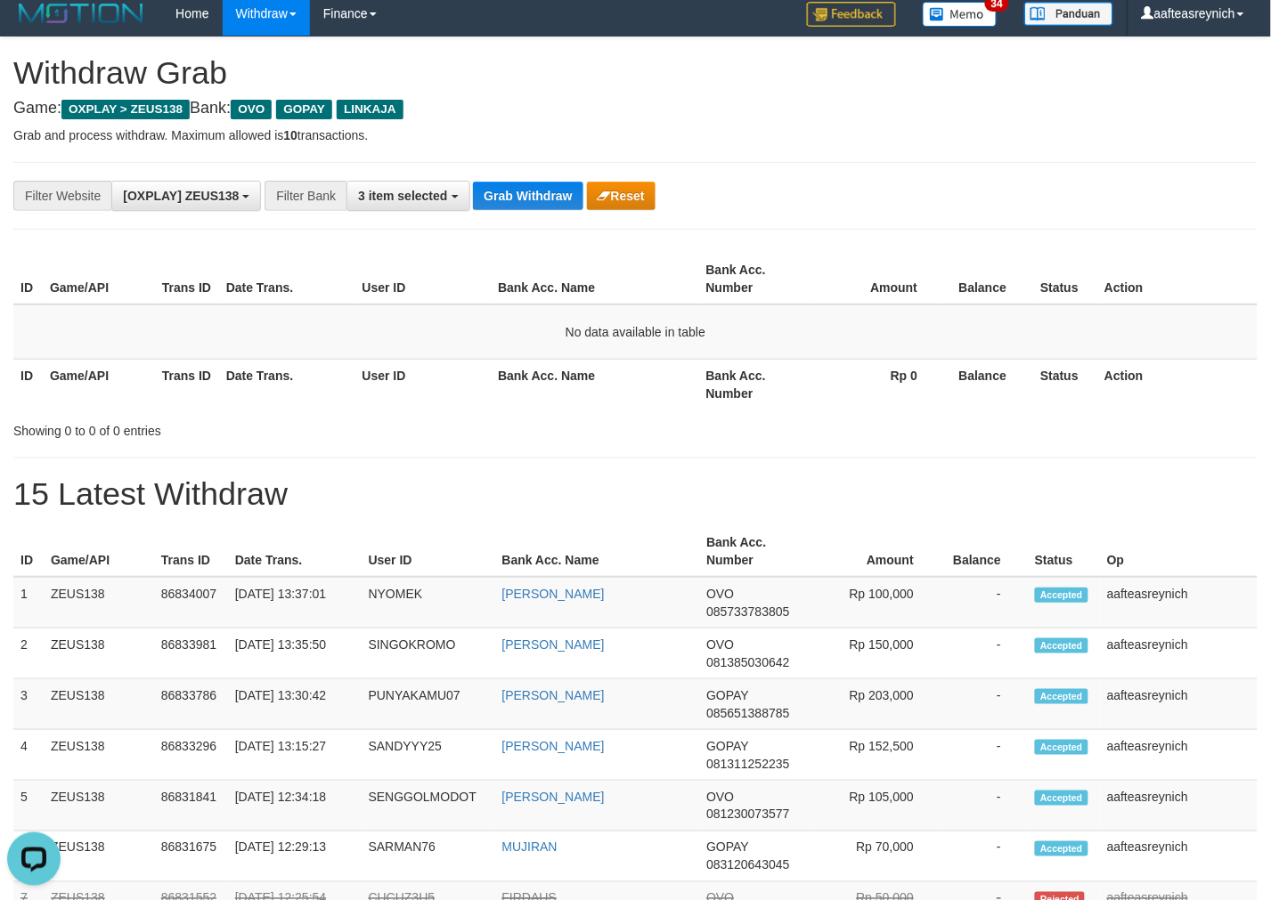 This screenshot has height=900, width=1271. What do you see at coordinates (29, 654) in the screenshot?
I see `td: 2` at bounding box center [29, 654].